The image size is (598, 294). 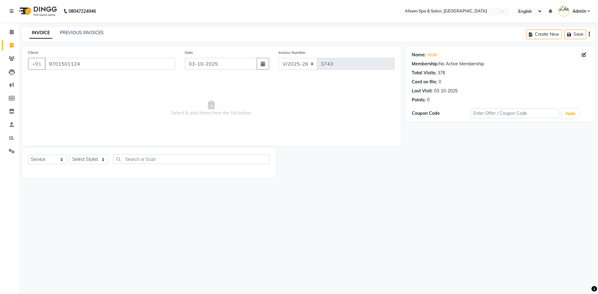 I want to click on label: Date, so click(x=189, y=53).